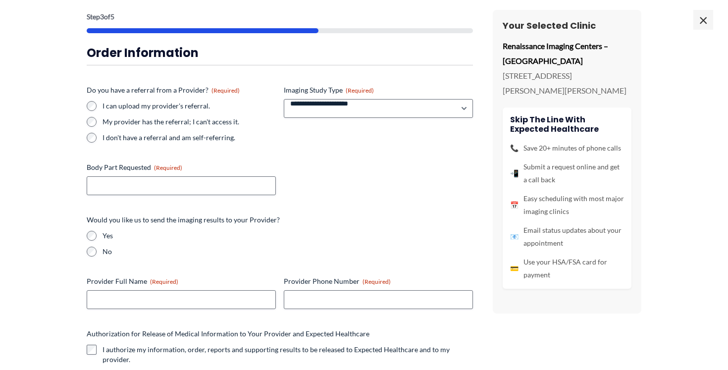 The width and height of the screenshot is (728, 370). I want to click on label: I don't have a referral and am self-referring., so click(189, 138).